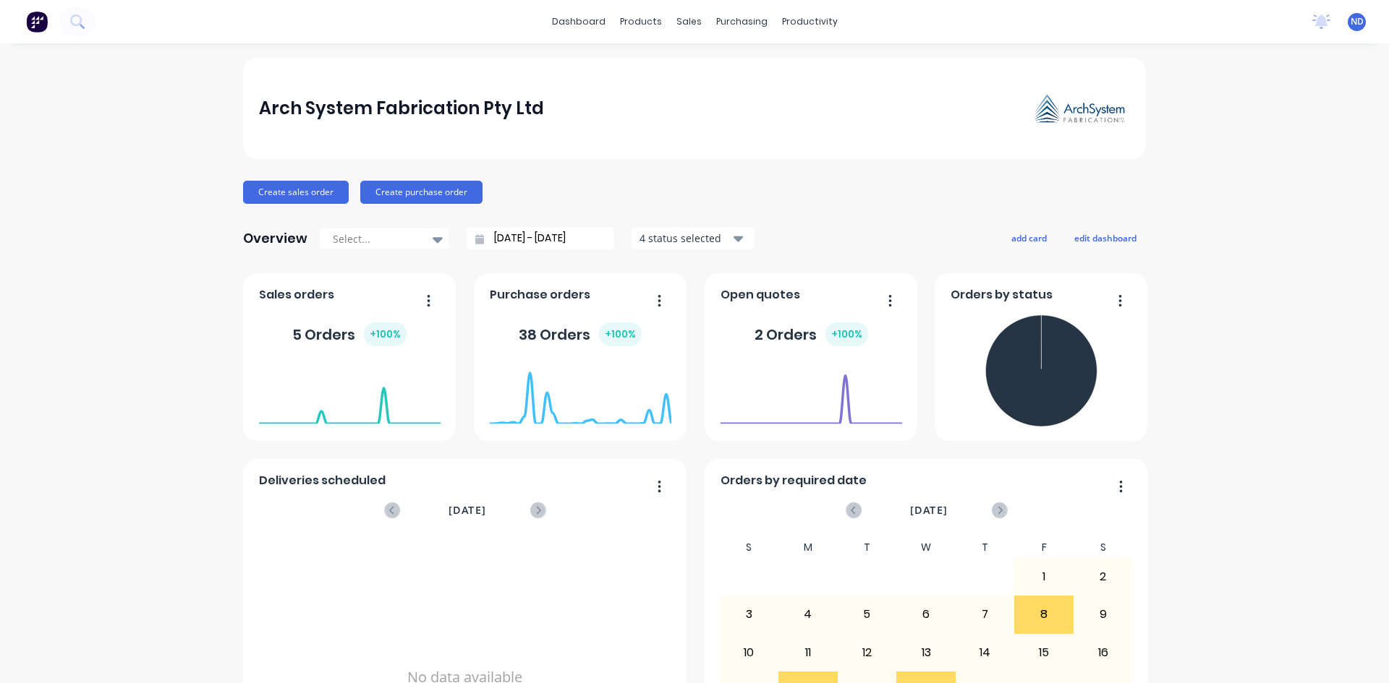  What do you see at coordinates (985, 653) in the screenshot?
I see `div: 14` at bounding box center [985, 653].